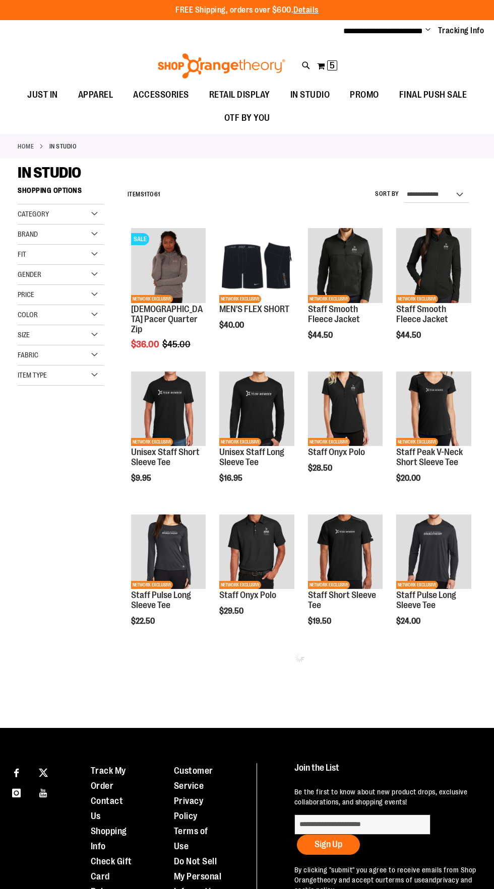  I want to click on a: OTF BY YOU, so click(247, 118).